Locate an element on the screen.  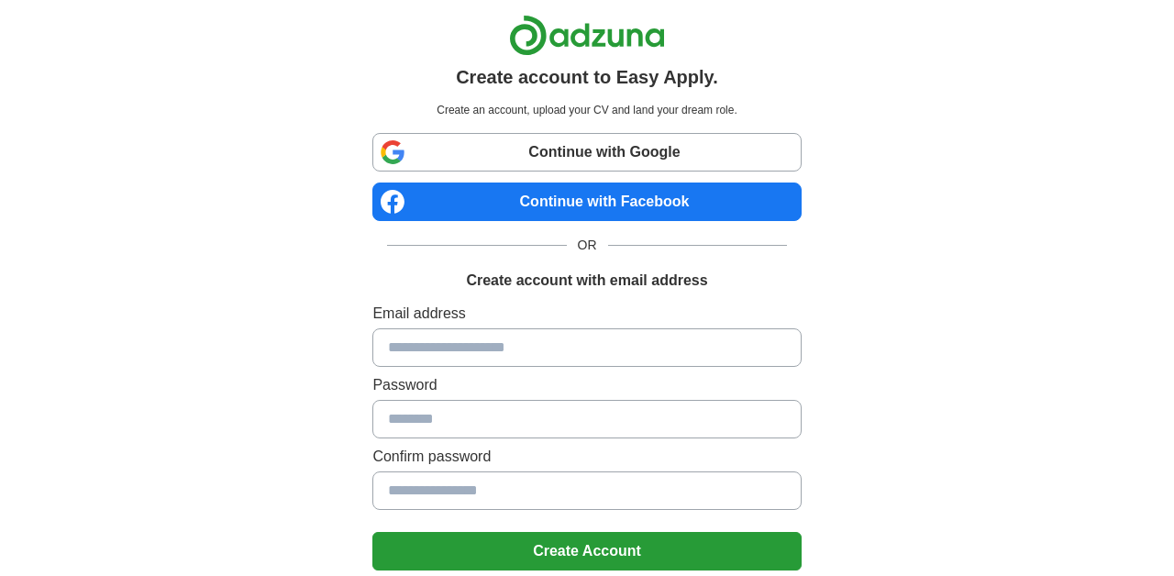
h1: Create account to Easy Apply. is located at coordinates (587, 77).